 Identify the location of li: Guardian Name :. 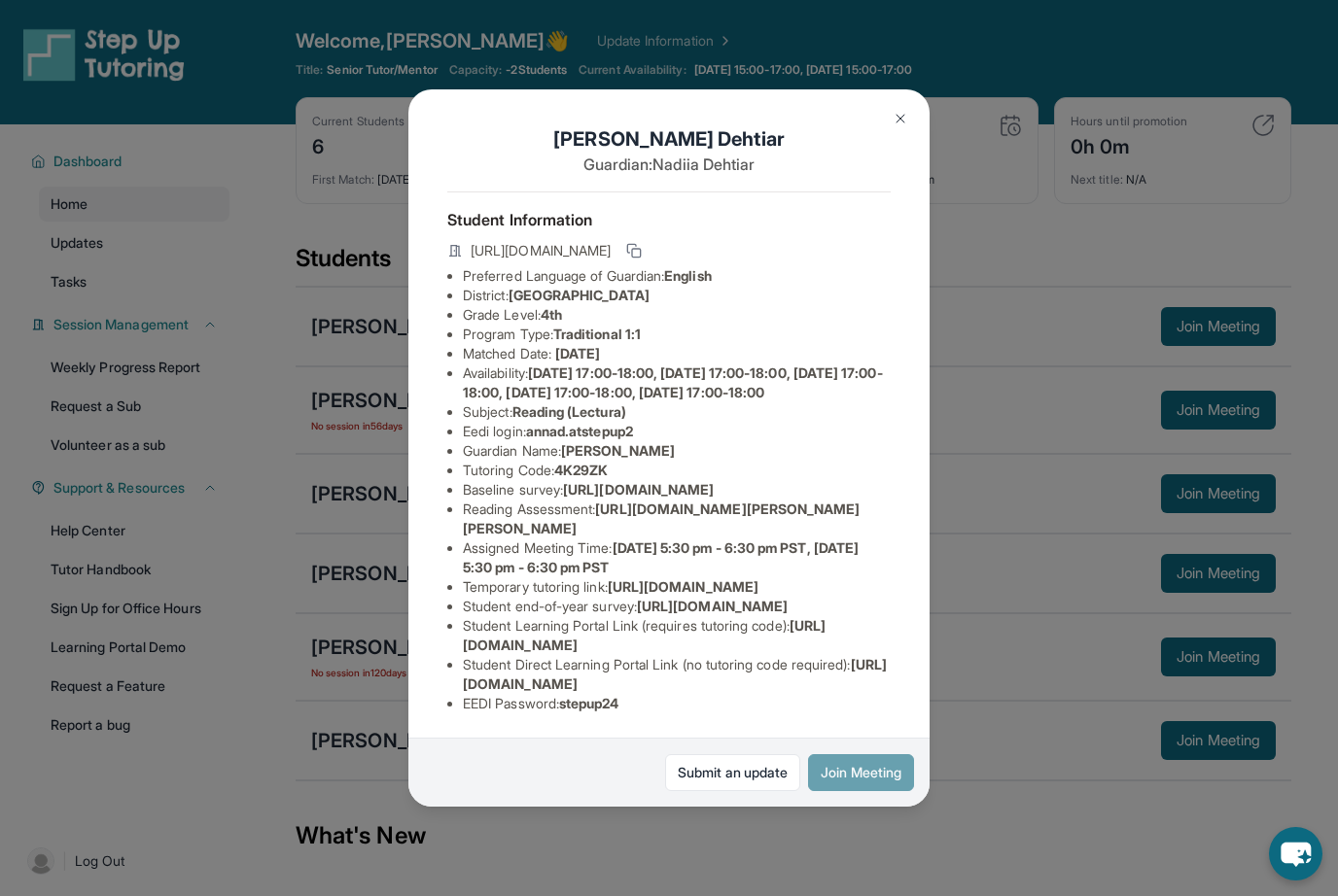
(676, 450).